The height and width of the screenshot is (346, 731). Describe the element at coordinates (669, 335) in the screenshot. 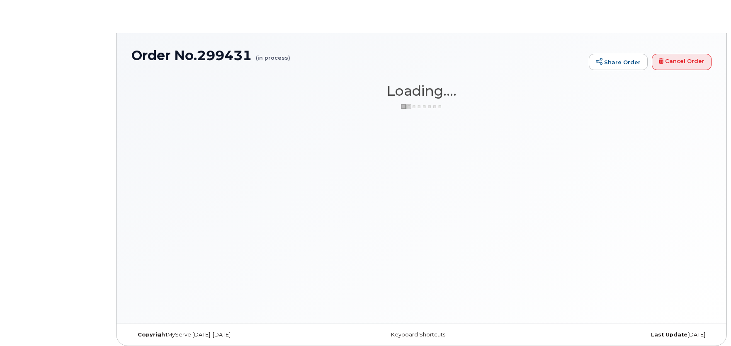

I see `strong: Last Update` at that location.